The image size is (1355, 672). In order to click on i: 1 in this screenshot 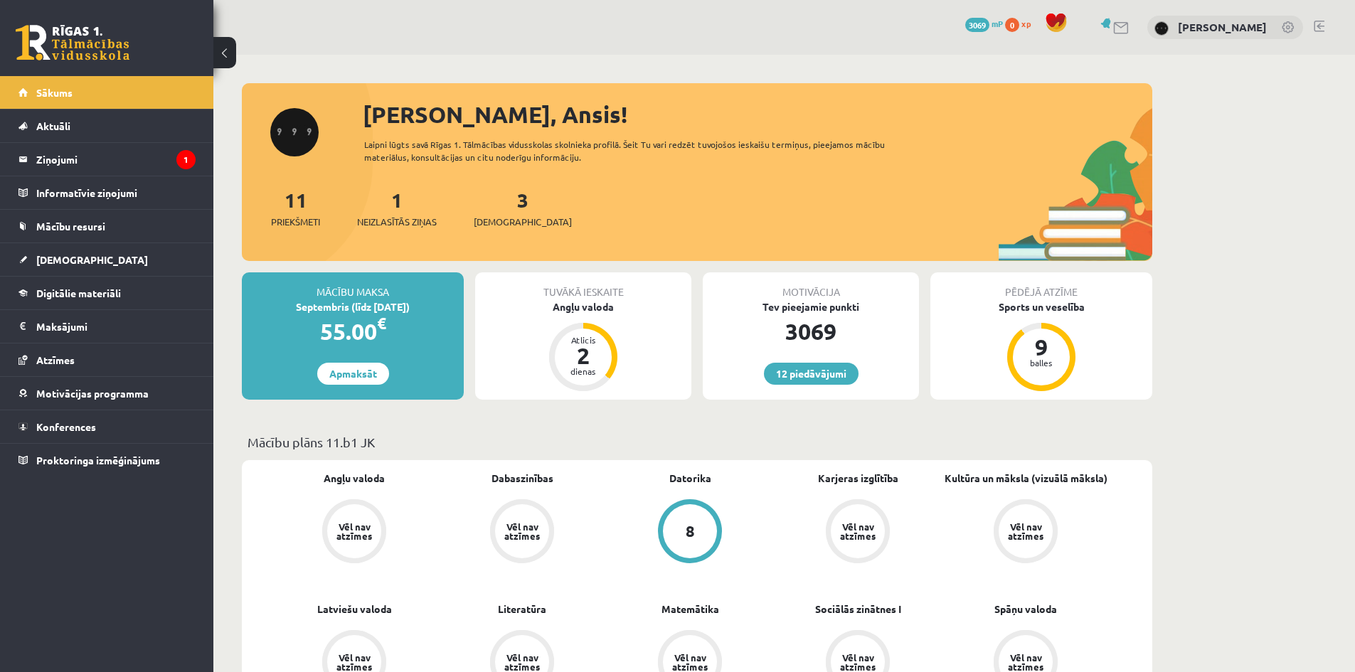, I will do `click(186, 159)`.